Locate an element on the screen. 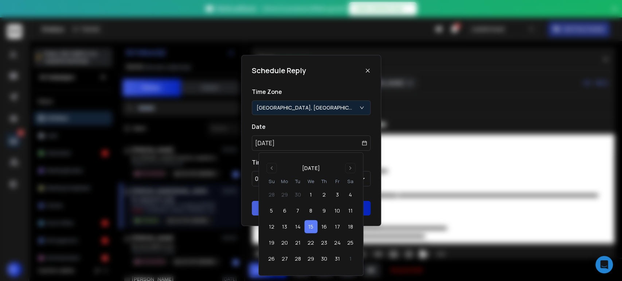  button: 25 is located at coordinates (350, 243).